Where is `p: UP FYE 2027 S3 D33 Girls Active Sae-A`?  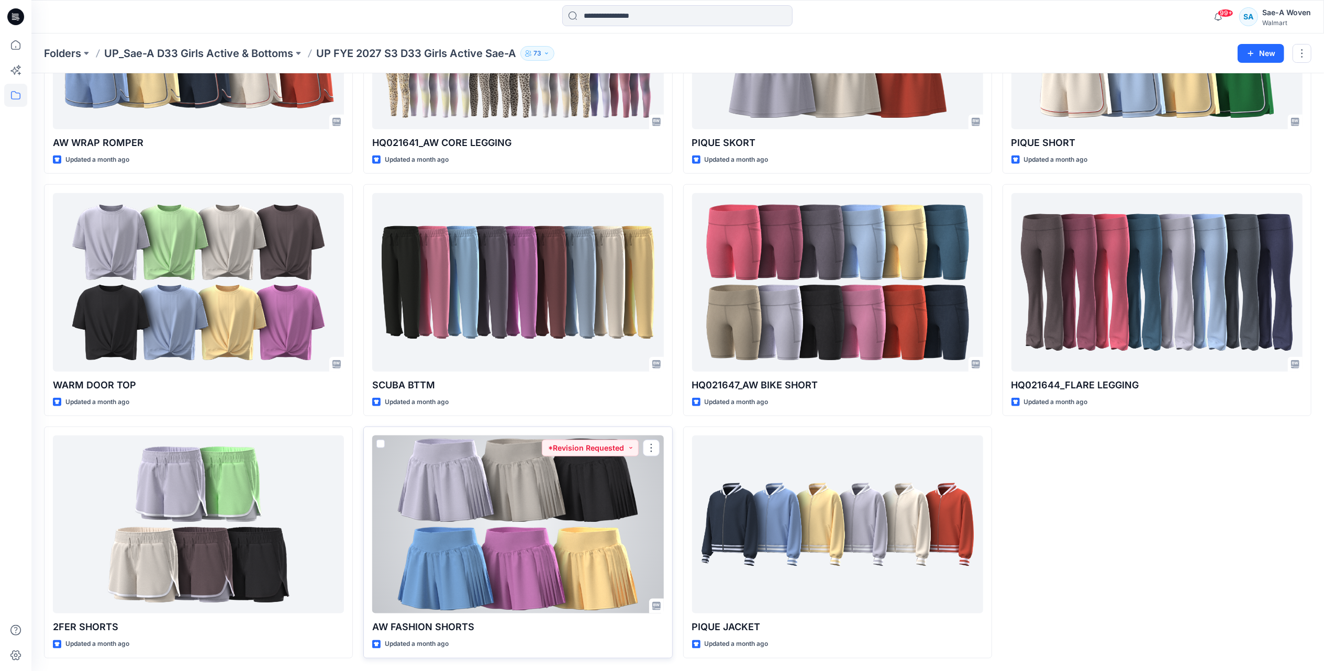
p: UP FYE 2027 S3 D33 Girls Active Sae-A is located at coordinates (416, 53).